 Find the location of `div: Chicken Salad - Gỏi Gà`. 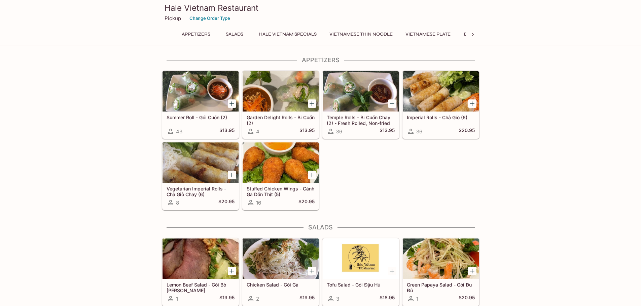

div: Chicken Salad - Gỏi Gà is located at coordinates (281, 259).